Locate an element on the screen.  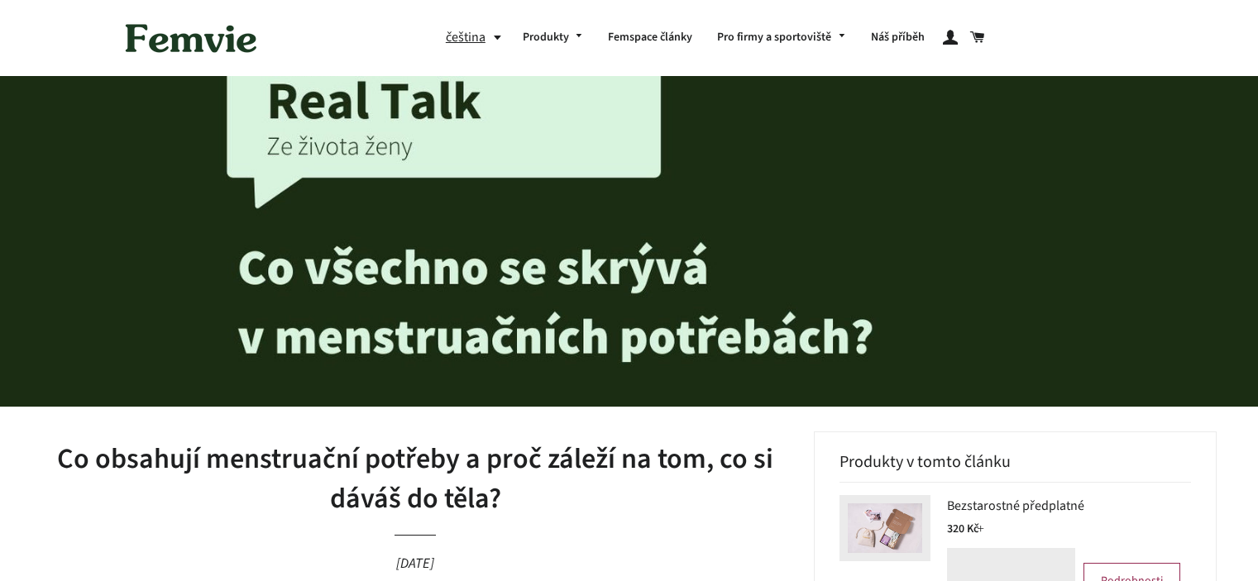
h1: Co obsahují menstruační potřeby a proč záleží na tom, co si dáváš do těla? is located at coordinates (415, 479).